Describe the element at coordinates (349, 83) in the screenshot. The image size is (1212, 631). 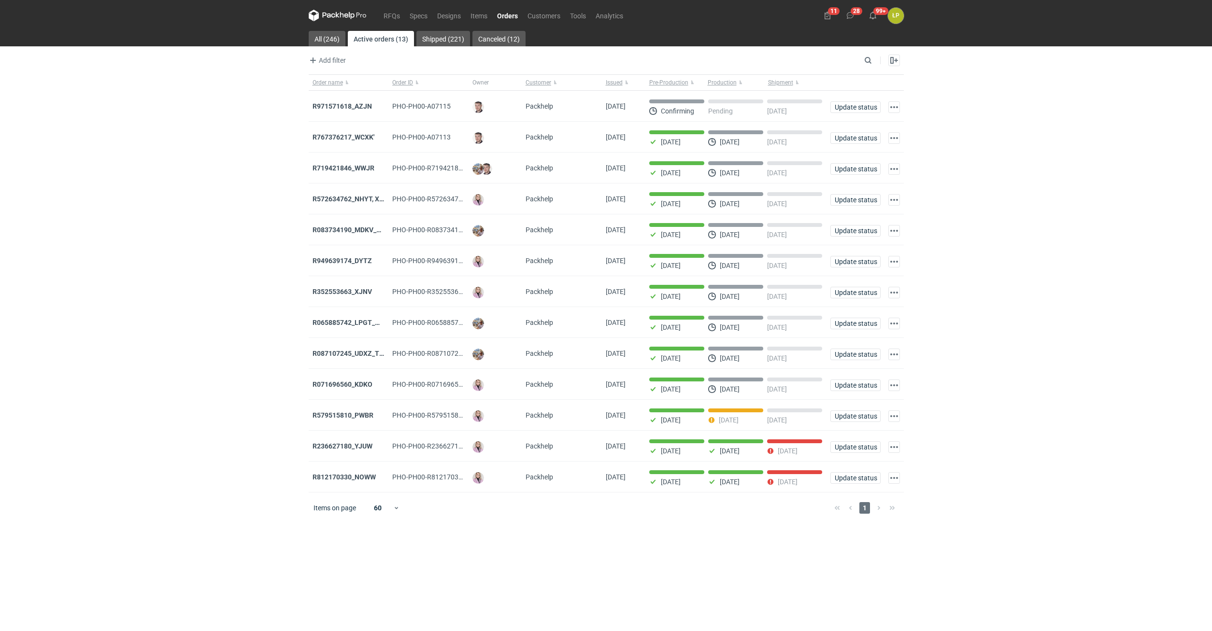
I see `button: Order name` at that location.